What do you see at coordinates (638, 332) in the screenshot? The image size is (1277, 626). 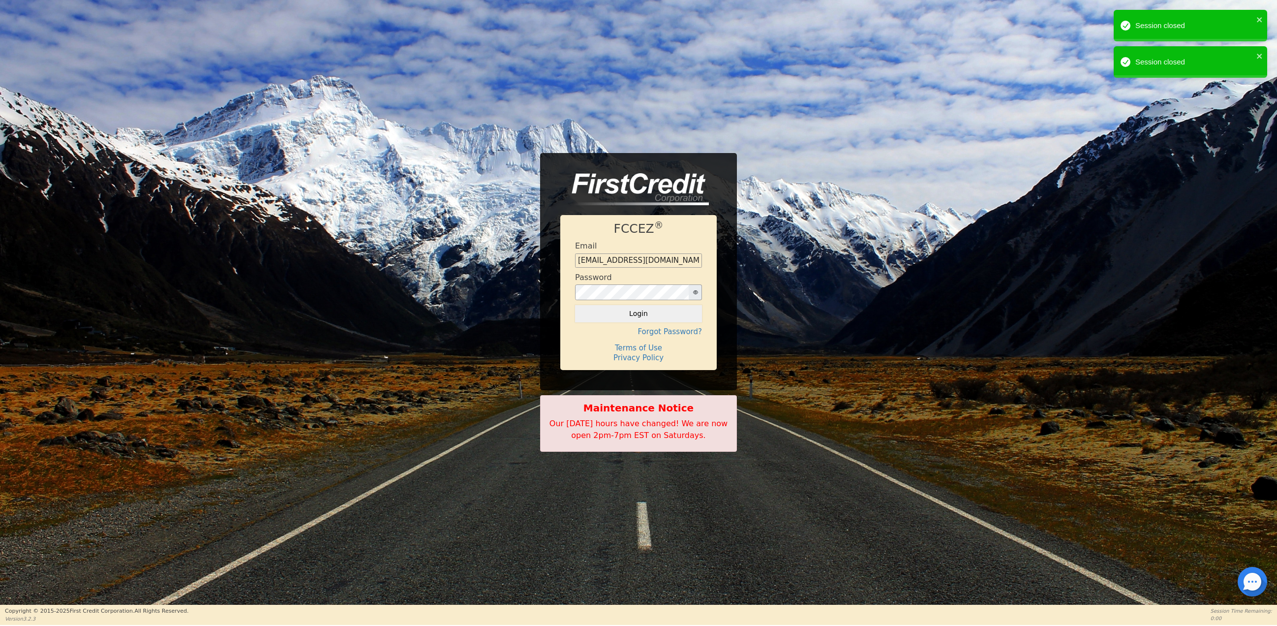 I see `h4: Forgot Password?` at bounding box center [638, 332].